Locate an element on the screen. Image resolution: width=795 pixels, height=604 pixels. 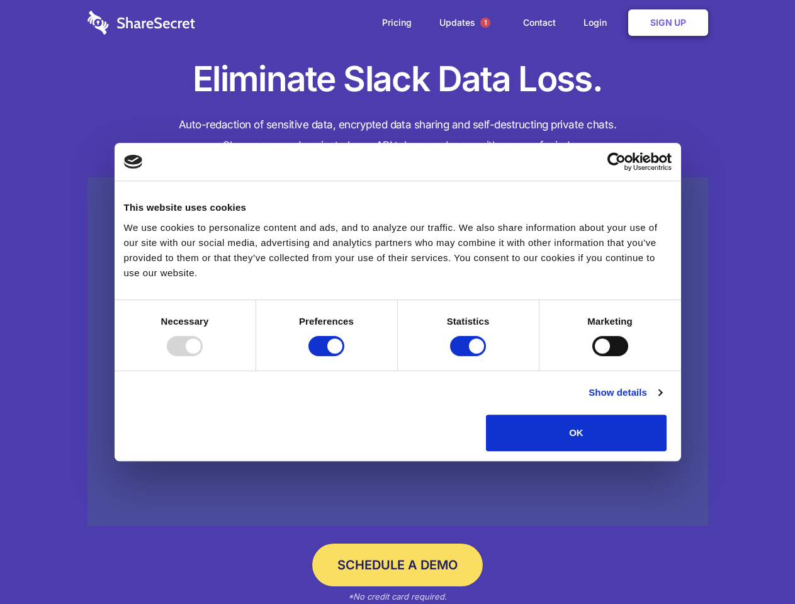
span: 1 is located at coordinates (485, 23).